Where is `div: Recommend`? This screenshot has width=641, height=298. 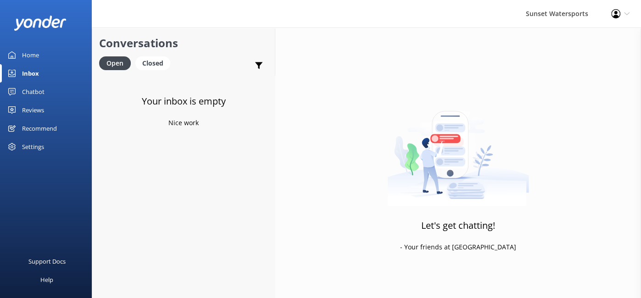 div: Recommend is located at coordinates (39, 128).